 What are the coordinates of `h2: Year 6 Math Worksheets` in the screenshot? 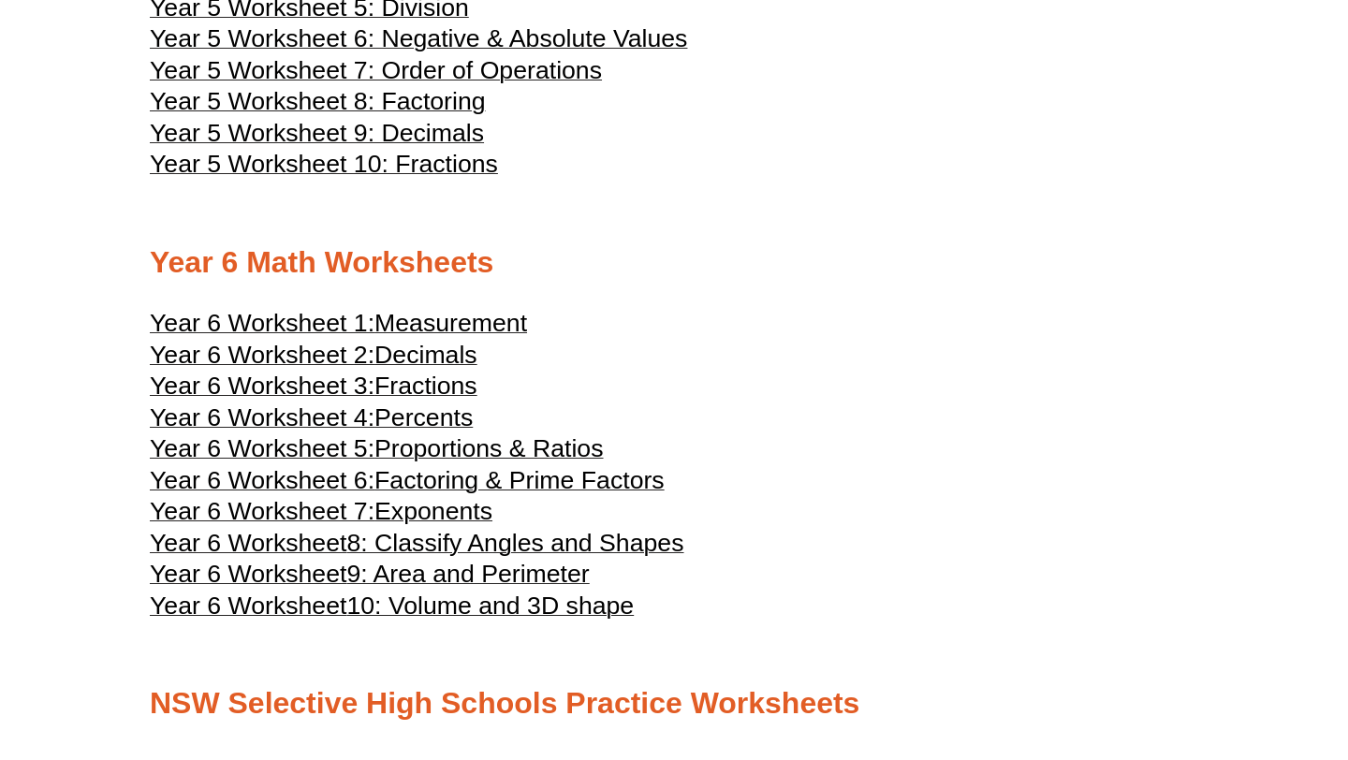 It's located at (674, 263).